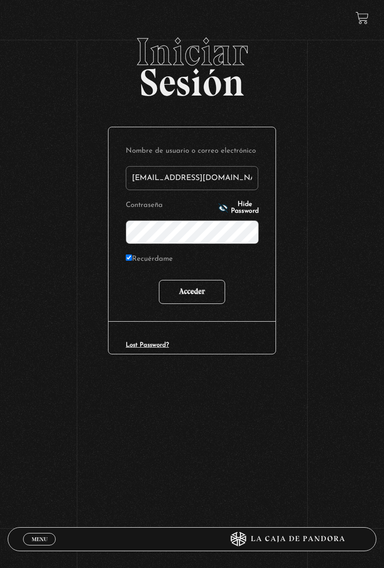  I want to click on h2: Sesión, so click(192, 63).